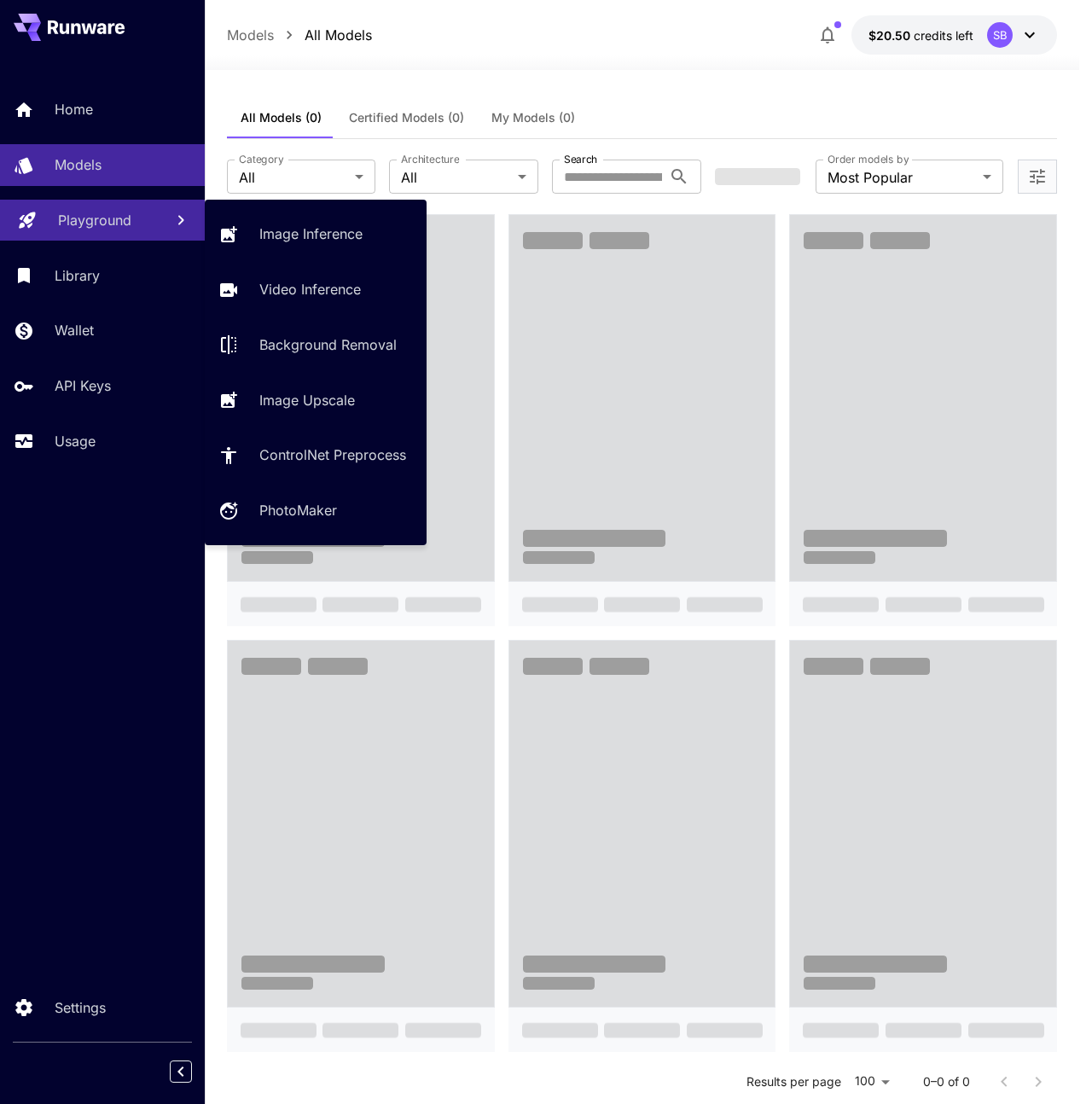  What do you see at coordinates (580, 159) in the screenshot?
I see `label: Search` at bounding box center [580, 159].